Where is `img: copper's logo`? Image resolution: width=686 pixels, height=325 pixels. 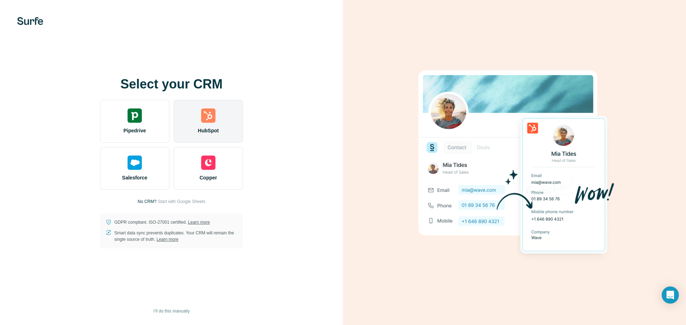
img: copper's logo is located at coordinates (208, 163).